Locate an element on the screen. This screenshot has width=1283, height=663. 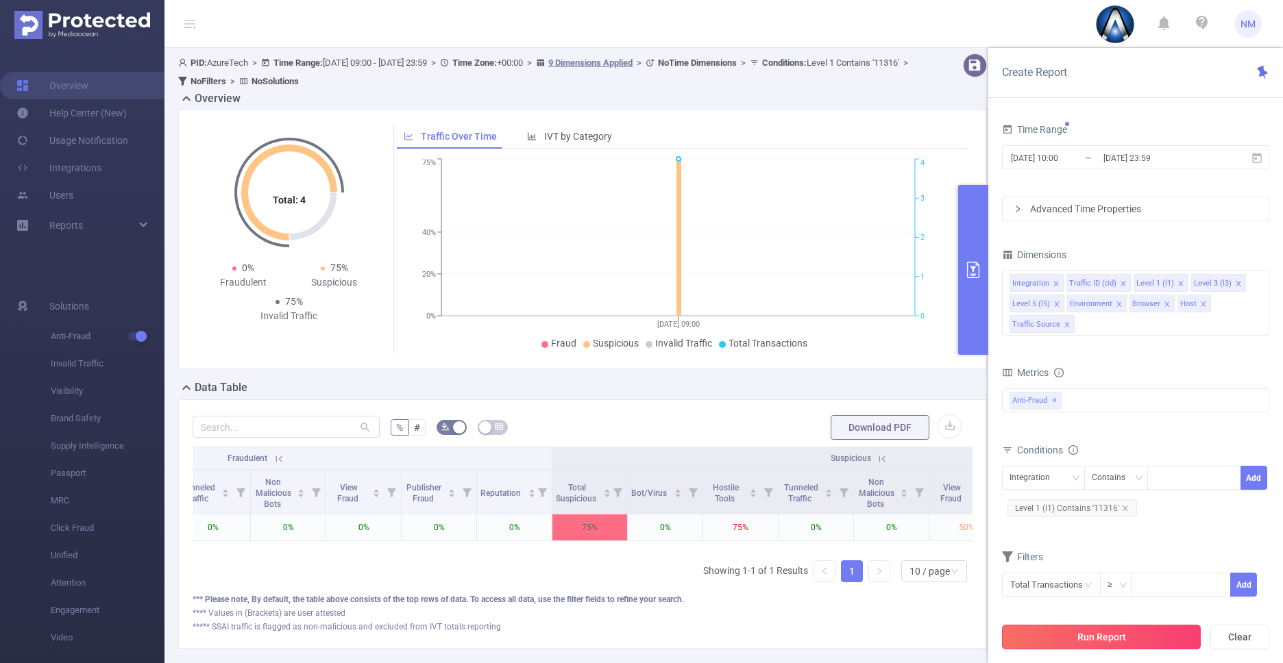
span: NM is located at coordinates (1248, 24).